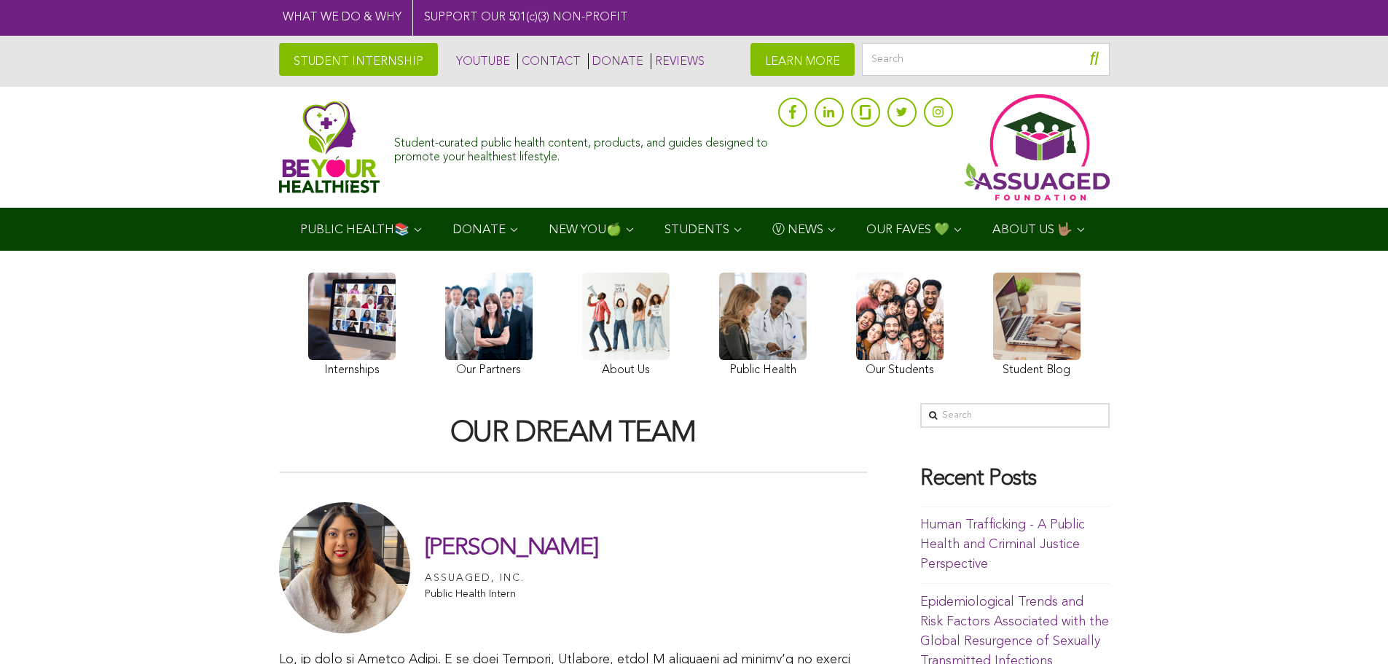 The width and height of the screenshot is (1388, 664). I want to click on a: REVIEWS, so click(678, 61).